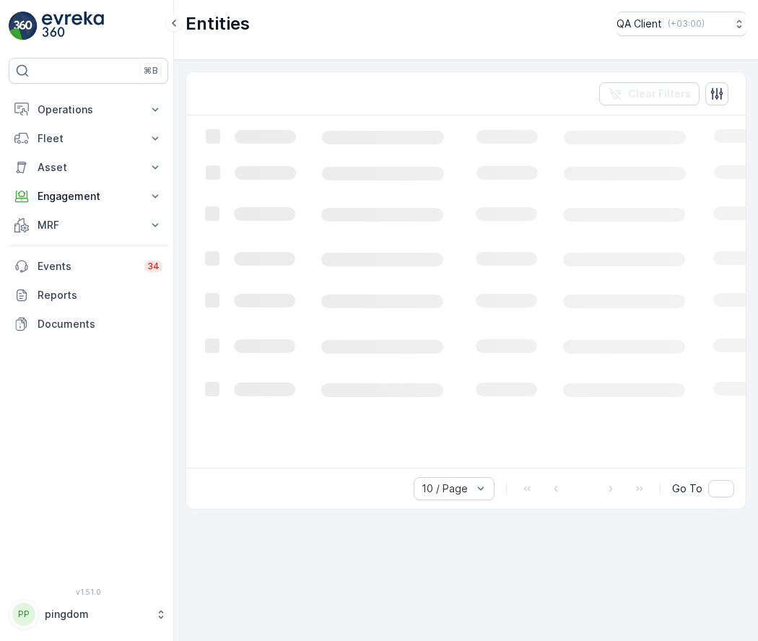 This screenshot has height=641, width=758. Describe the element at coordinates (88, 196) in the screenshot. I see `p: Engagement` at that location.